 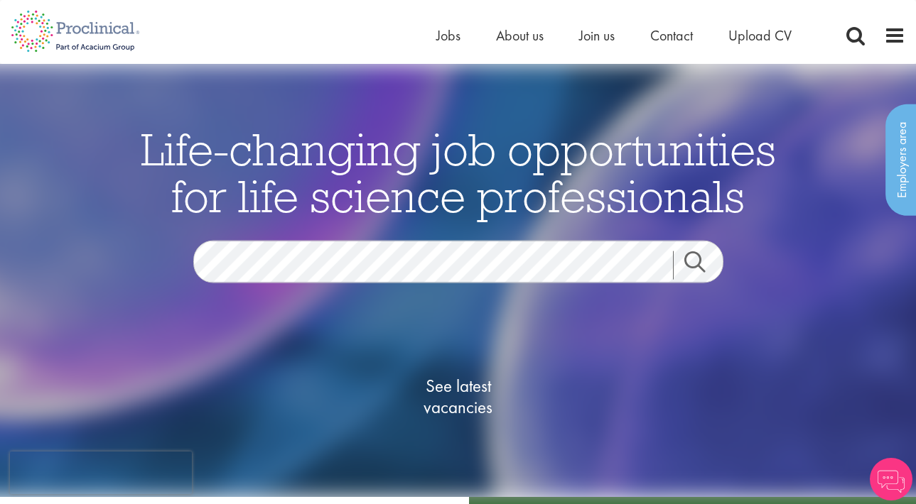 I want to click on span: About us, so click(x=519, y=36).